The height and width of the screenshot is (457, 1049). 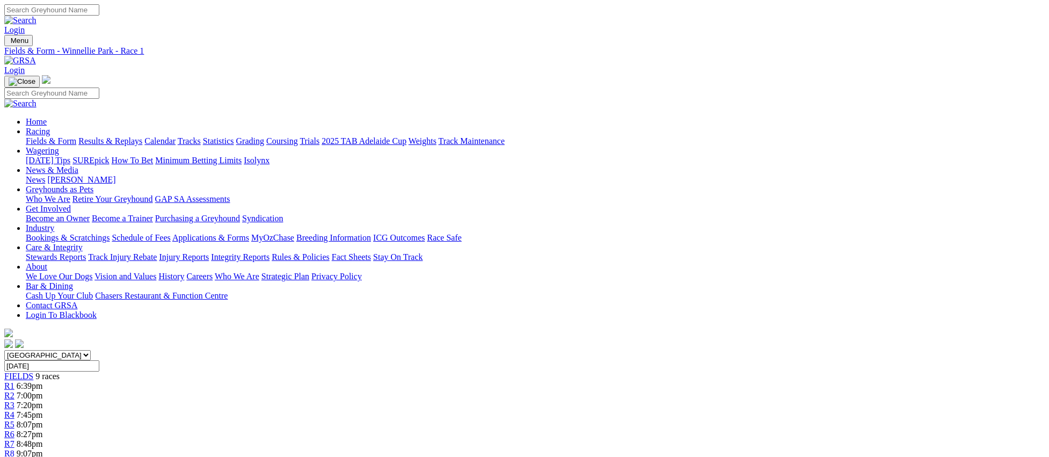 What do you see at coordinates (133, 160) in the screenshot?
I see `a: How To Bet` at bounding box center [133, 160].